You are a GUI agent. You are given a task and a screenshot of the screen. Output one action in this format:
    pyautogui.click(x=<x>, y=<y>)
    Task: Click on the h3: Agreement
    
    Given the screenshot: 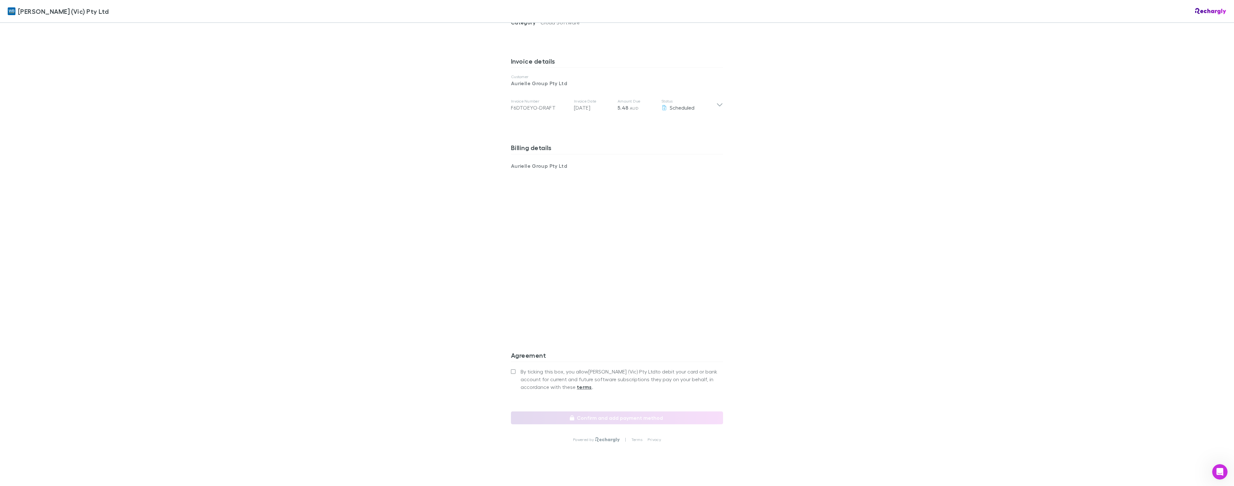 What is the action you would take?
    pyautogui.click(x=617, y=356)
    